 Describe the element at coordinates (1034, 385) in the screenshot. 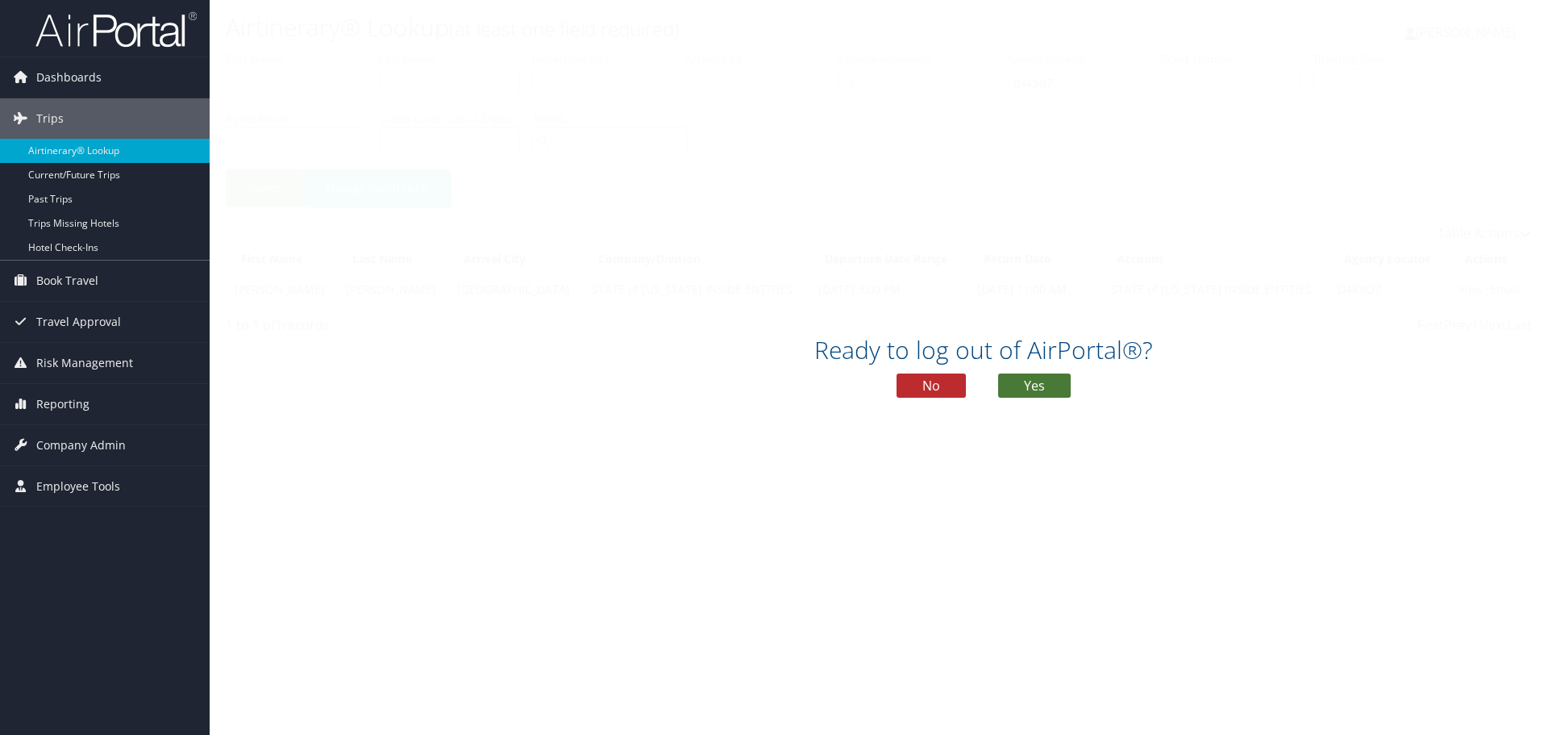

I see `button: Yes` at that location.